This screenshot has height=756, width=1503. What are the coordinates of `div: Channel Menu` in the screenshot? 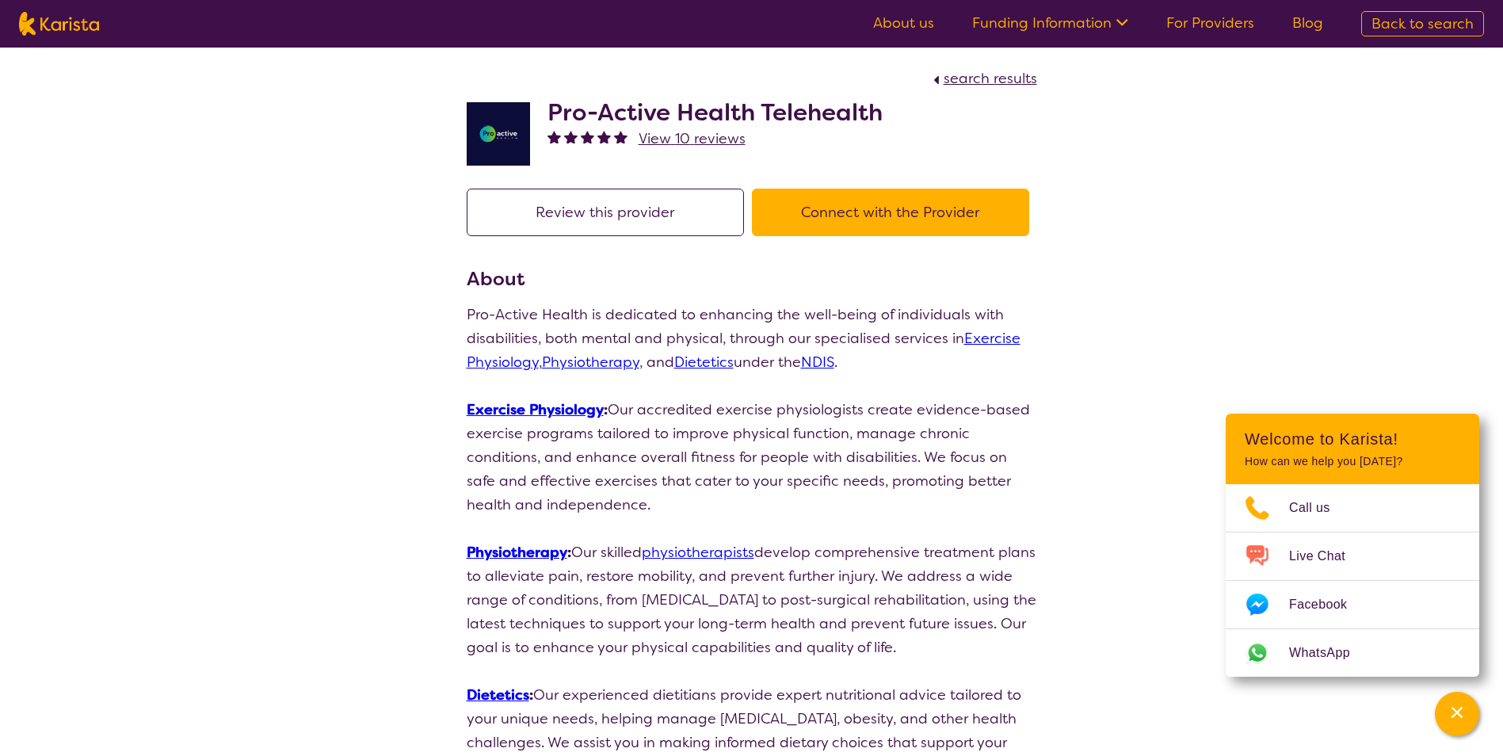 It's located at (1352, 545).